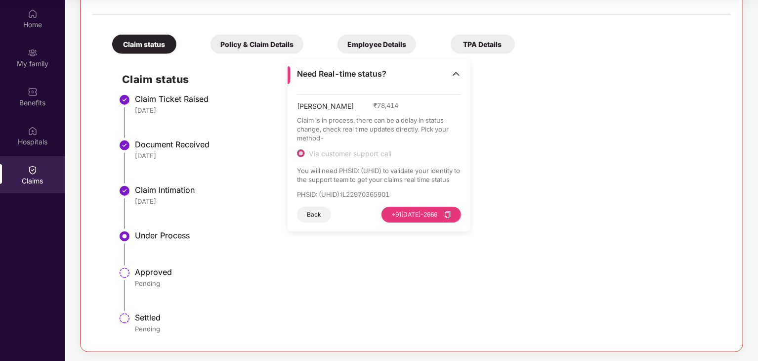 Image resolution: width=758 pixels, height=361 pixels. Describe the element at coordinates (379, 129) in the screenshot. I see `p: Claim is in process, there can be a delay in status change, check real time updates directly. Pic...` at that location.